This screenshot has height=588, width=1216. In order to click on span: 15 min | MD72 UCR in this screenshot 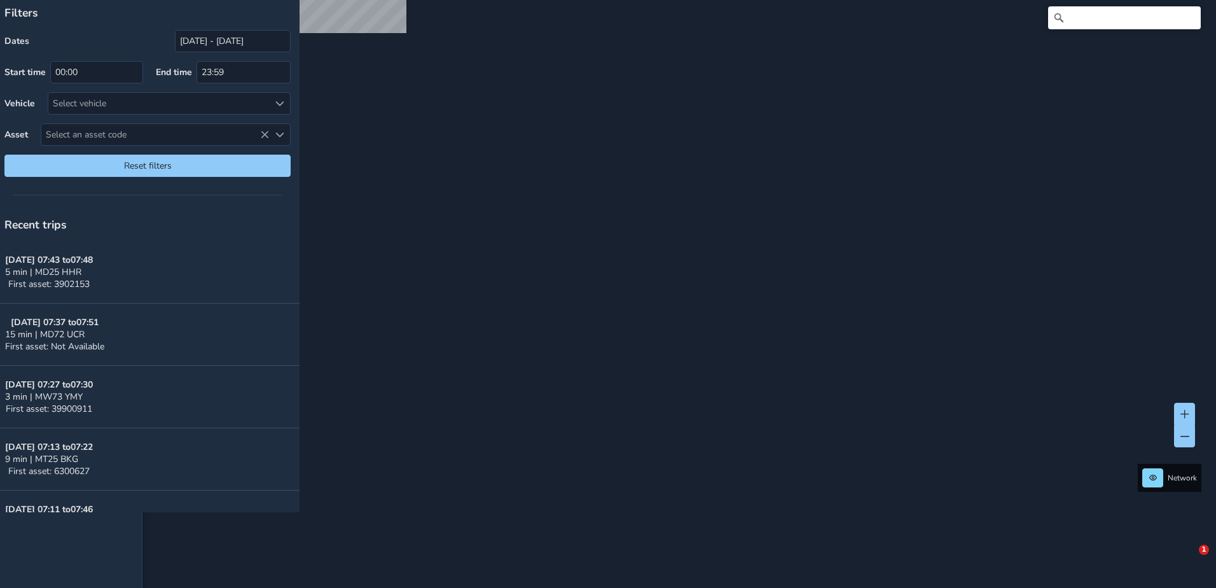, I will do `click(45, 334)`.